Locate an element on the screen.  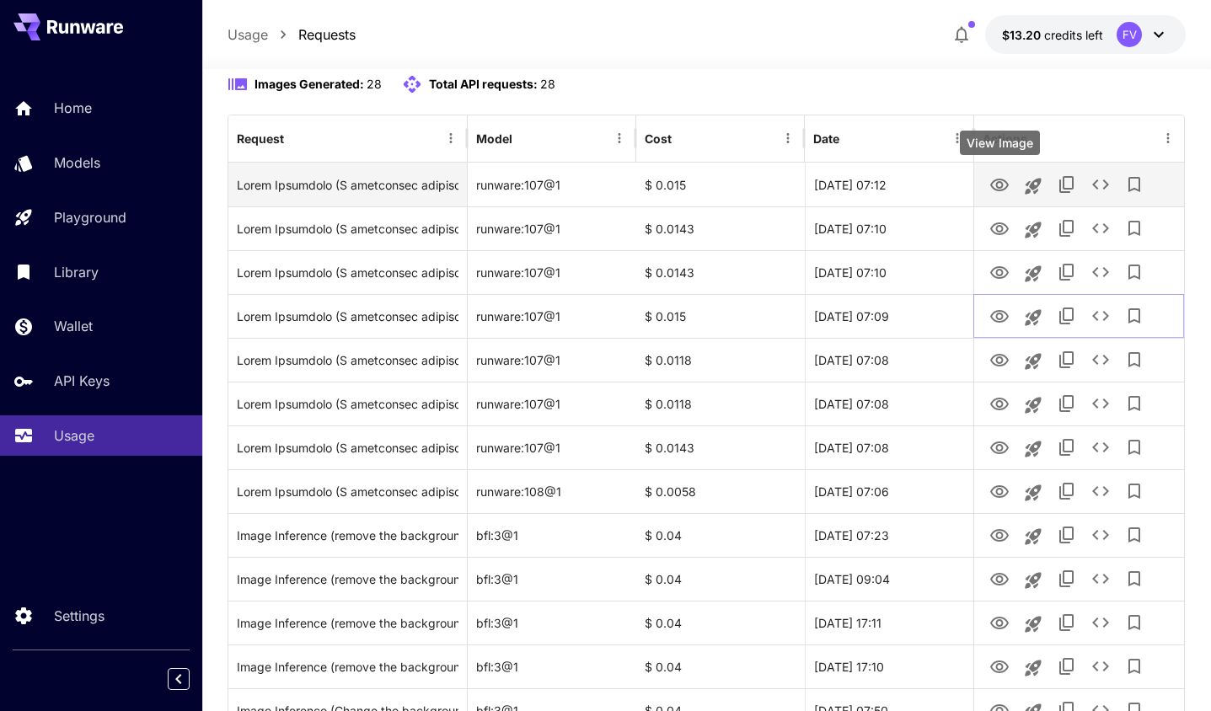
div: 22 Aug, 2025 07:10 is located at coordinates (889, 272).